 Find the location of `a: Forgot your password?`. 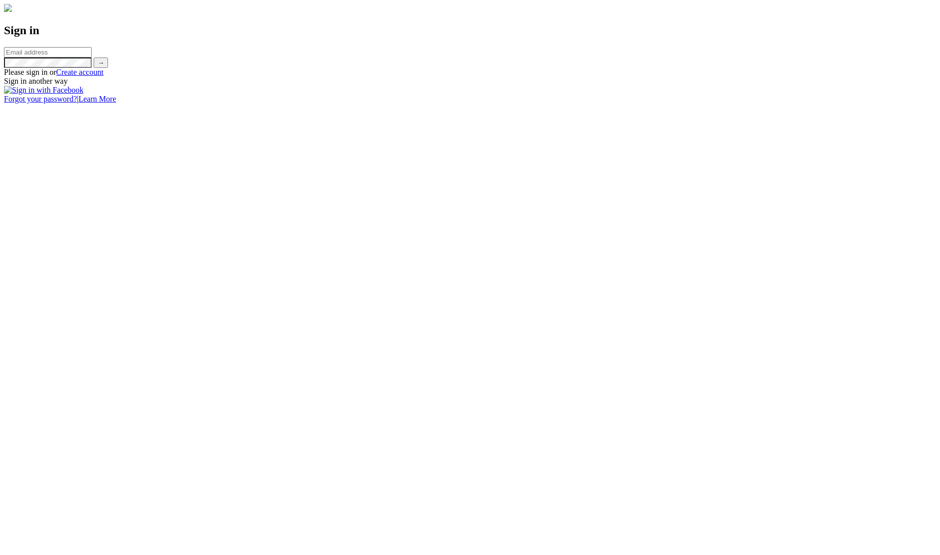

a: Forgot your password? is located at coordinates (40, 99).